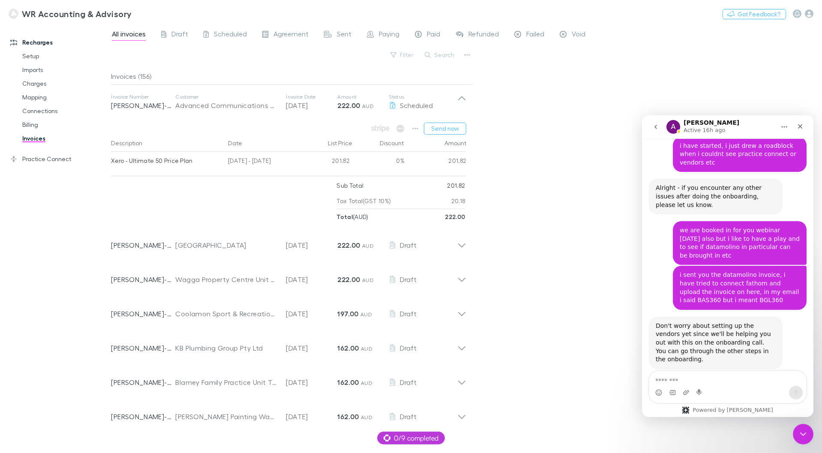 The height and width of the screenshot is (453, 822). Describe the element at coordinates (65, 70) in the screenshot. I see `a: Imports` at that location.